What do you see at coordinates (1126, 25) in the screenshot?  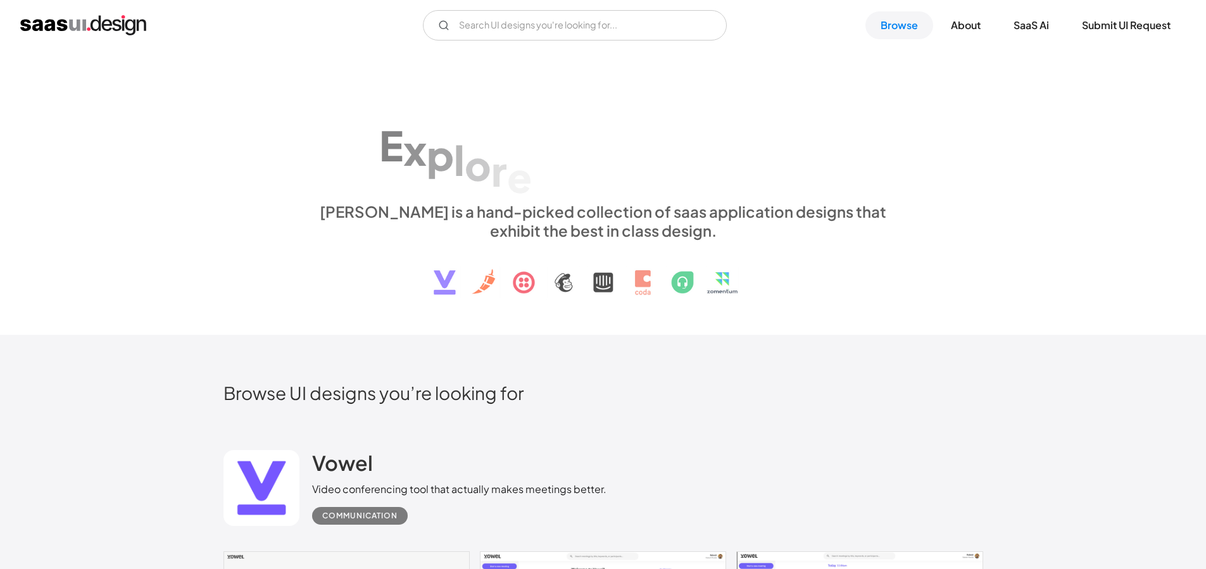 I see `a: Submit UI Request` at bounding box center [1126, 25].